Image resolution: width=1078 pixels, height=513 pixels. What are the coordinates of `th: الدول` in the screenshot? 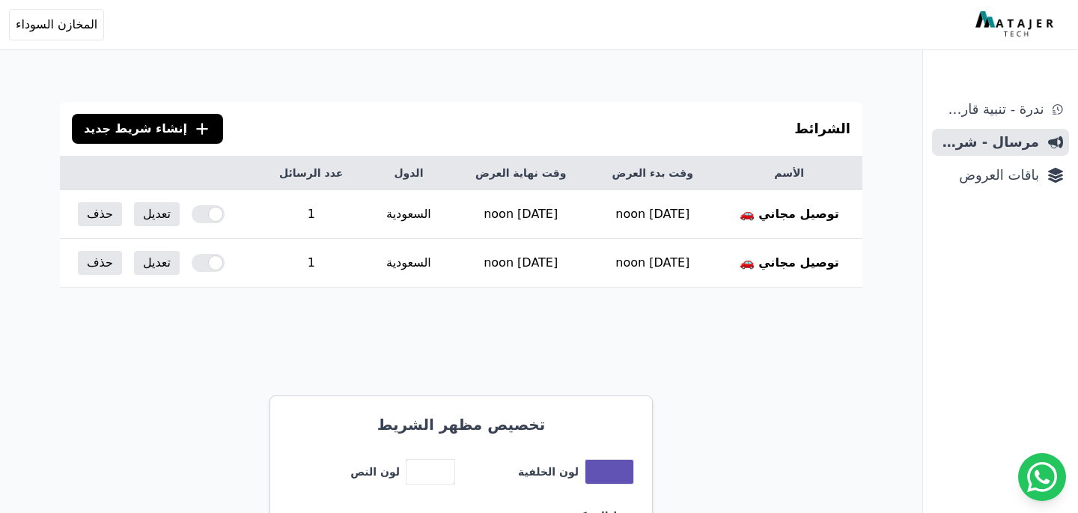 It's located at (409, 173).